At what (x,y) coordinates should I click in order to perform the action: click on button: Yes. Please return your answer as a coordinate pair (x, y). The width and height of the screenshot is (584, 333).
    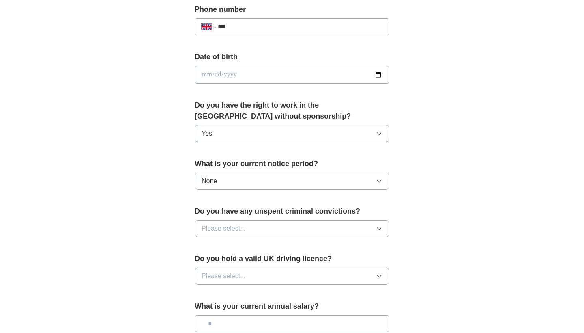
    Looking at the image, I should click on (292, 133).